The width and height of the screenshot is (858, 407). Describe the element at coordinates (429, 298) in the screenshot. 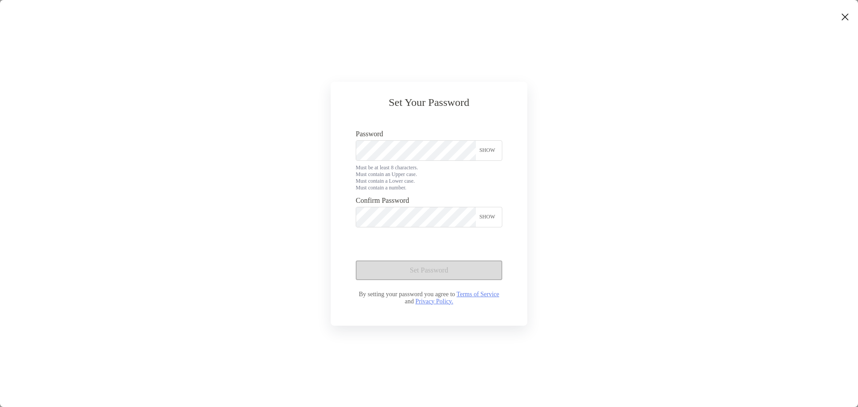

I see `p: By setting your password you agree to and` at that location.